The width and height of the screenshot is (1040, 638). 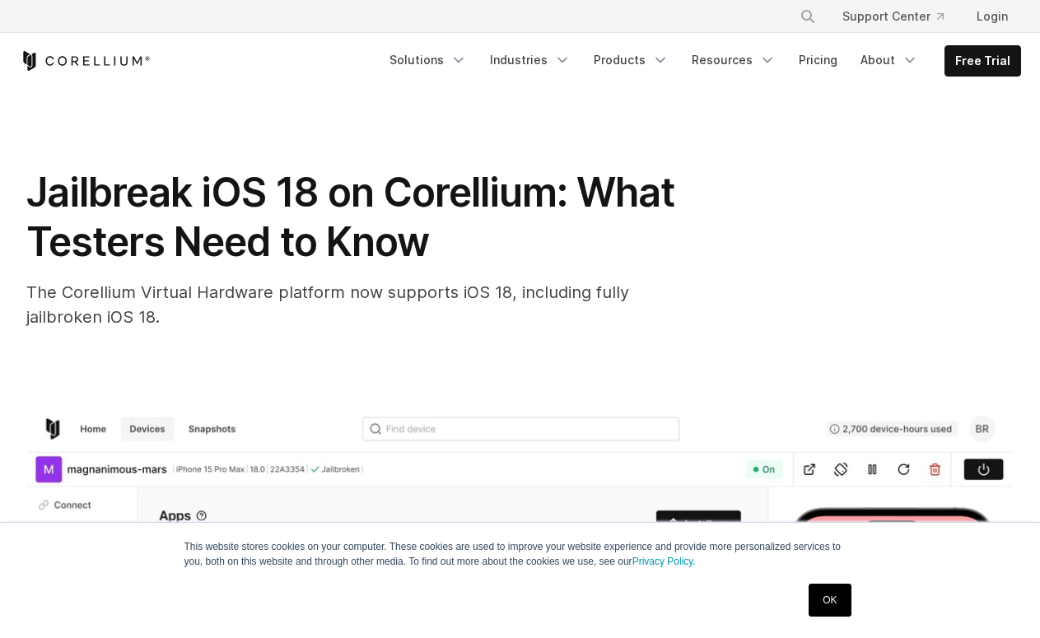 What do you see at coordinates (993, 16) in the screenshot?
I see `a: Login` at bounding box center [993, 16].